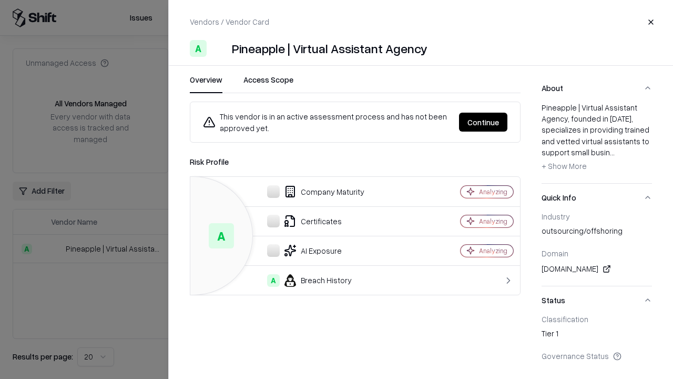 Image resolution: width=673 pixels, height=379 pixels. I want to click on div: Industry, so click(597, 216).